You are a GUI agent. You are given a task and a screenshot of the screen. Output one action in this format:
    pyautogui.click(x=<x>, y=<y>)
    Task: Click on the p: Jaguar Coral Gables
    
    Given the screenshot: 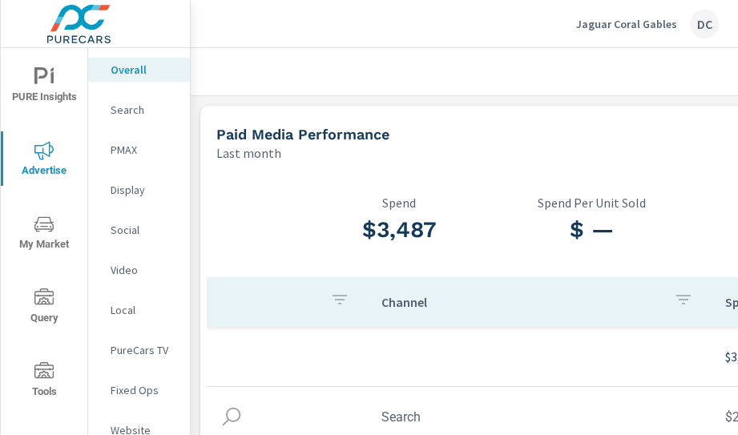 What is the action you would take?
    pyautogui.click(x=627, y=24)
    